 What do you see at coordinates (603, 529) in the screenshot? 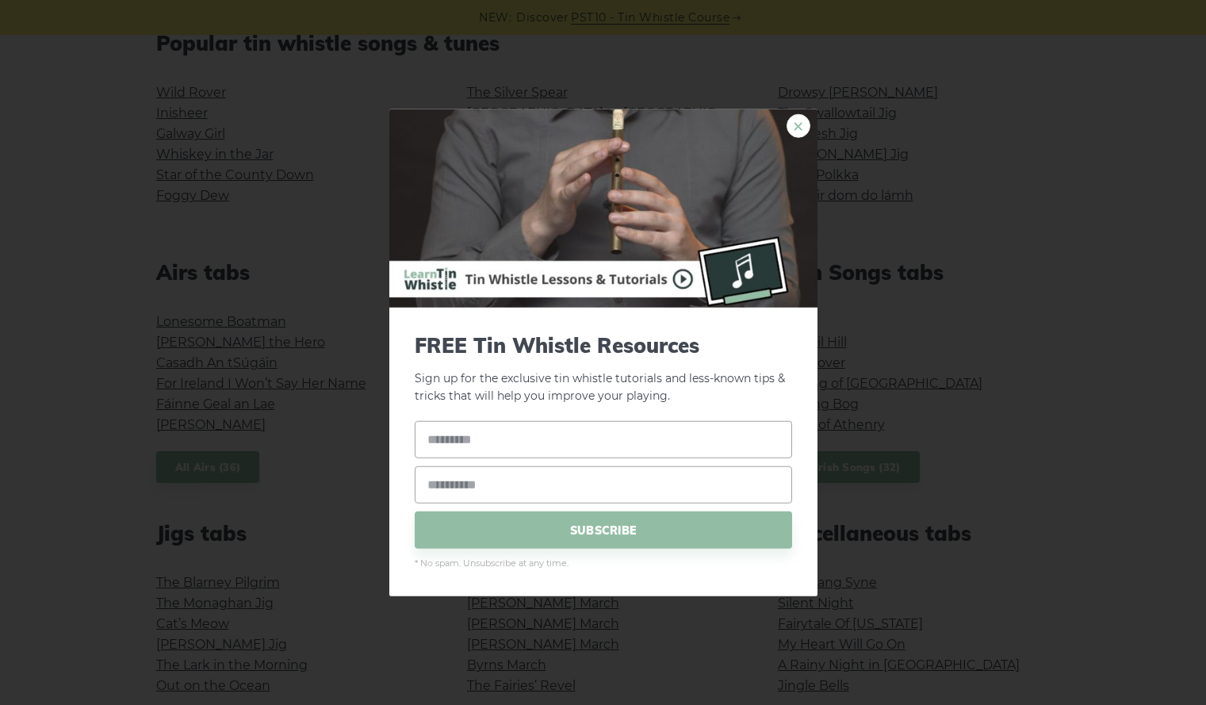
I see `span: SUBSCRIBE` at bounding box center [603, 529].